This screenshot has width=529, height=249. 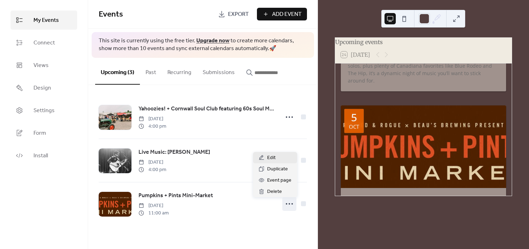 What do you see at coordinates (354, 117) in the screenshot?
I see `div: 5` at bounding box center [354, 117].